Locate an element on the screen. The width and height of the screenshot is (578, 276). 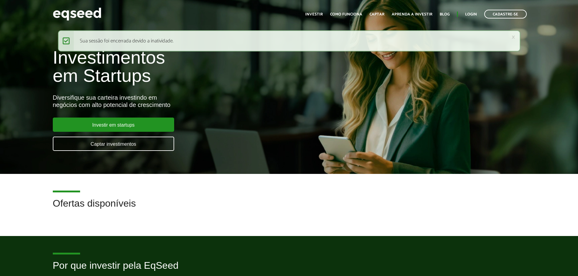
a: Como funciona is located at coordinates (346, 14).